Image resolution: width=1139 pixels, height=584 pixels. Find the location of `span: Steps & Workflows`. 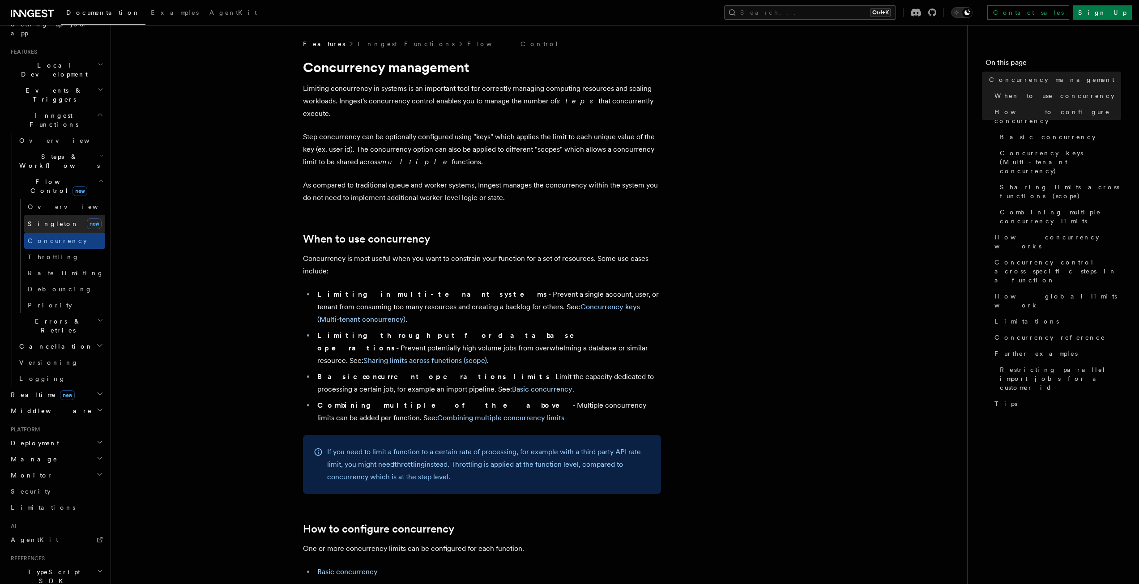

span: Steps & Workflows is located at coordinates (58, 161).